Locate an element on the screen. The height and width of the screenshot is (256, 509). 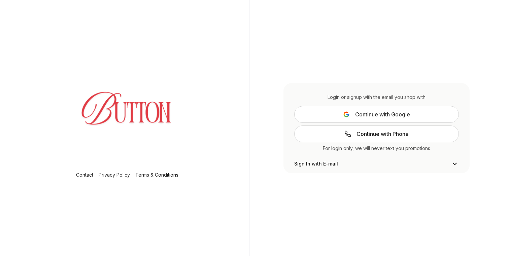
img: Login Layout Image is located at coordinates (127, 115).